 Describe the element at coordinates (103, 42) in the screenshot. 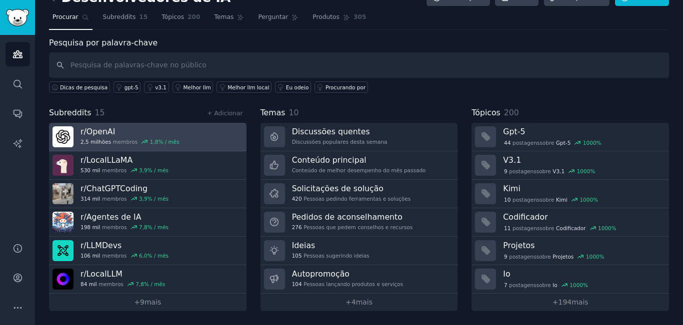

I see `font: Pesquisa por palavra-chave` at that location.